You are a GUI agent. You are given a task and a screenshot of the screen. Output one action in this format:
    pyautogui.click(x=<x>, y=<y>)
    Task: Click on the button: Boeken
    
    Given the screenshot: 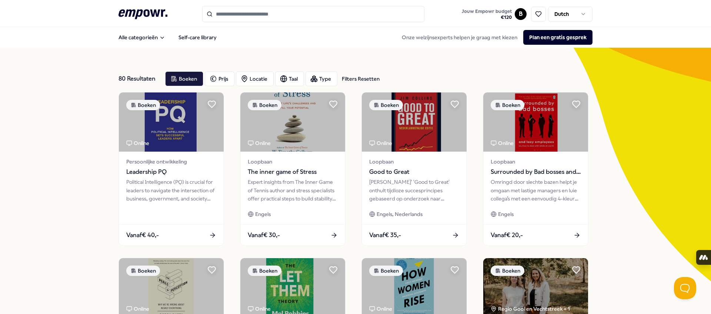 What is the action you would take?
    pyautogui.click(x=184, y=79)
    